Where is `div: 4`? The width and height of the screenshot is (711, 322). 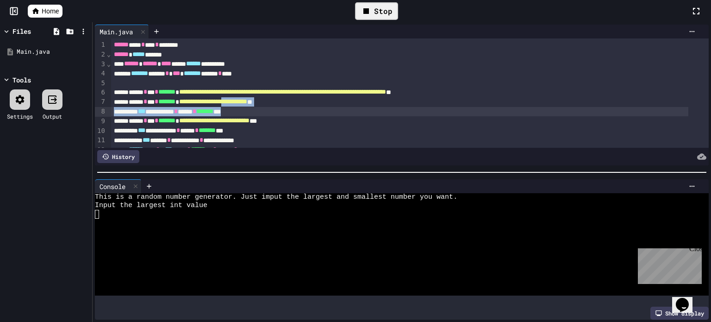 div: 4 is located at coordinates (100, 74).